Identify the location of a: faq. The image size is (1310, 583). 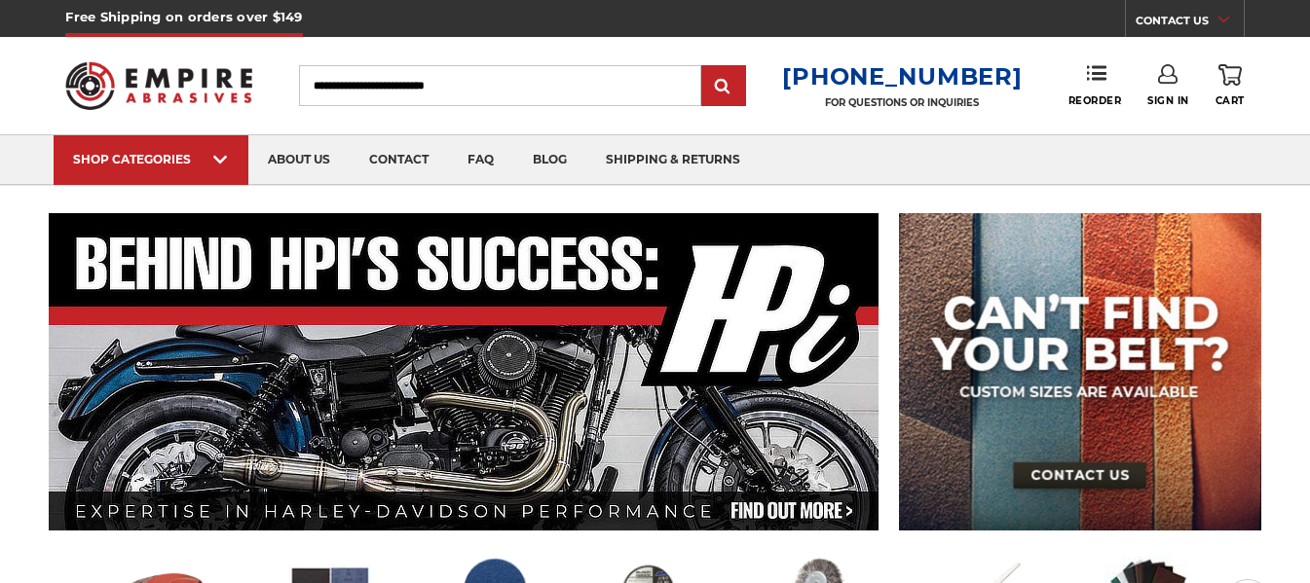
(480, 160).